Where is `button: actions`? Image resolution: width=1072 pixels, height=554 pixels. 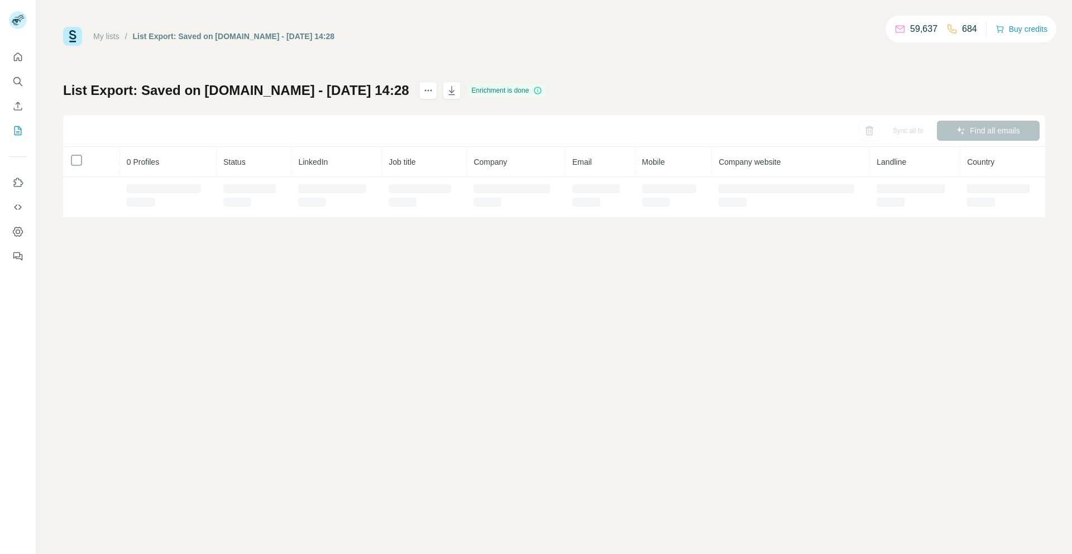 button: actions is located at coordinates (428, 90).